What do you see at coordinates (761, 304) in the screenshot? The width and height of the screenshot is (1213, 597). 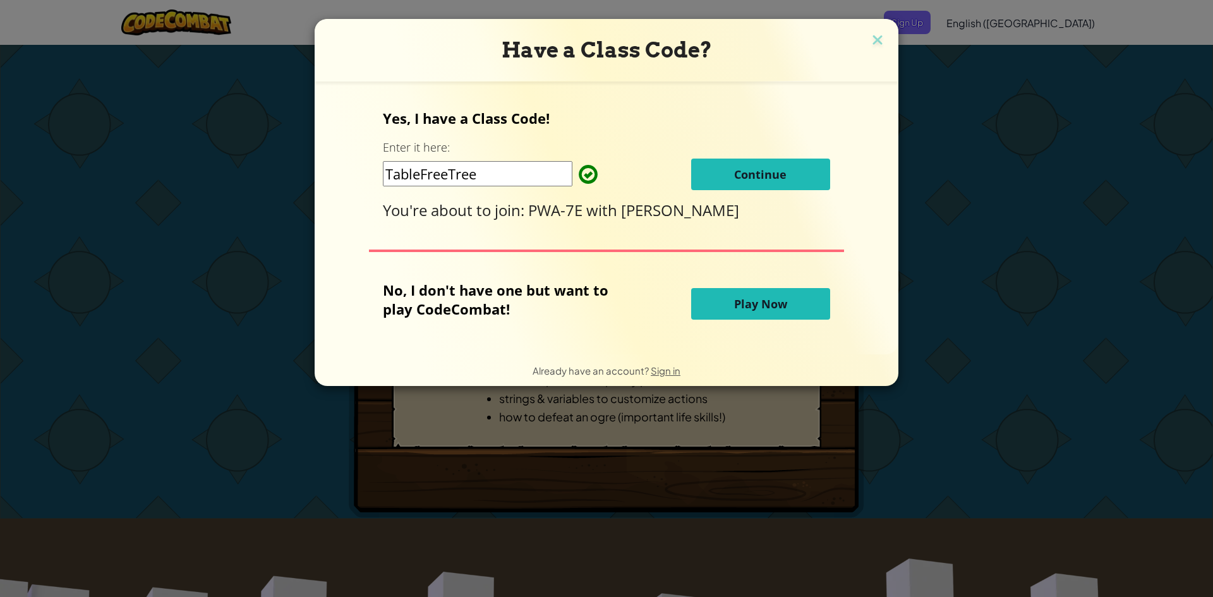 I see `button: Play Now` at bounding box center [761, 304].